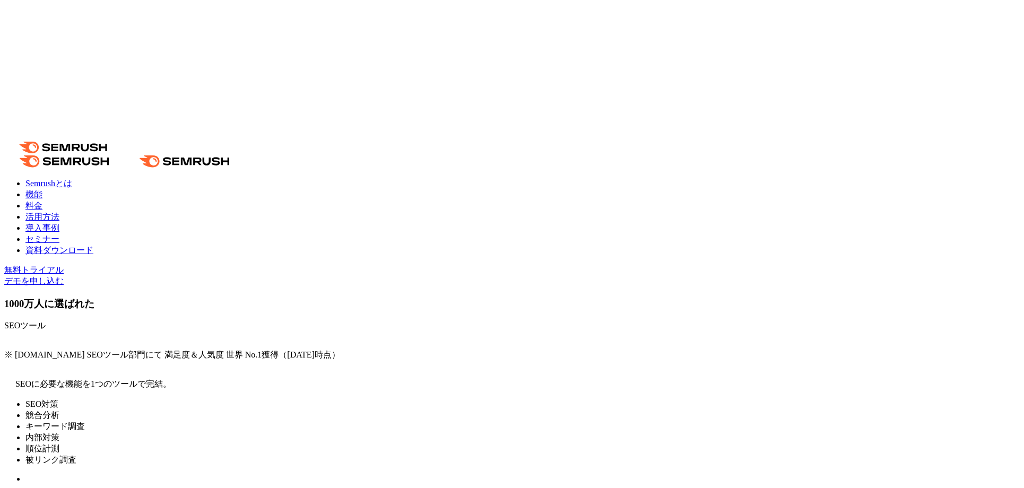 The height and width of the screenshot is (488, 1024). Describe the element at coordinates (523, 427) in the screenshot. I see `li: キーワード調査` at that location.